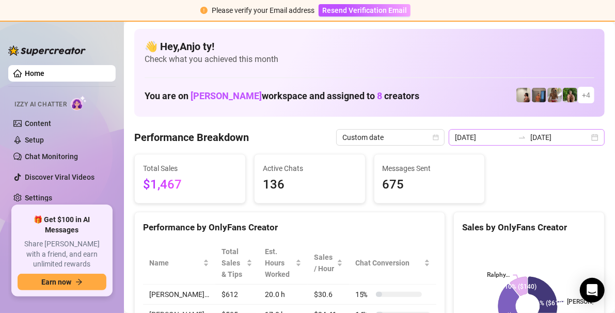  What do you see at coordinates (62, 225) in the screenshot?
I see `span: 🎁 Get $100 in AI Messages` at bounding box center [62, 225].